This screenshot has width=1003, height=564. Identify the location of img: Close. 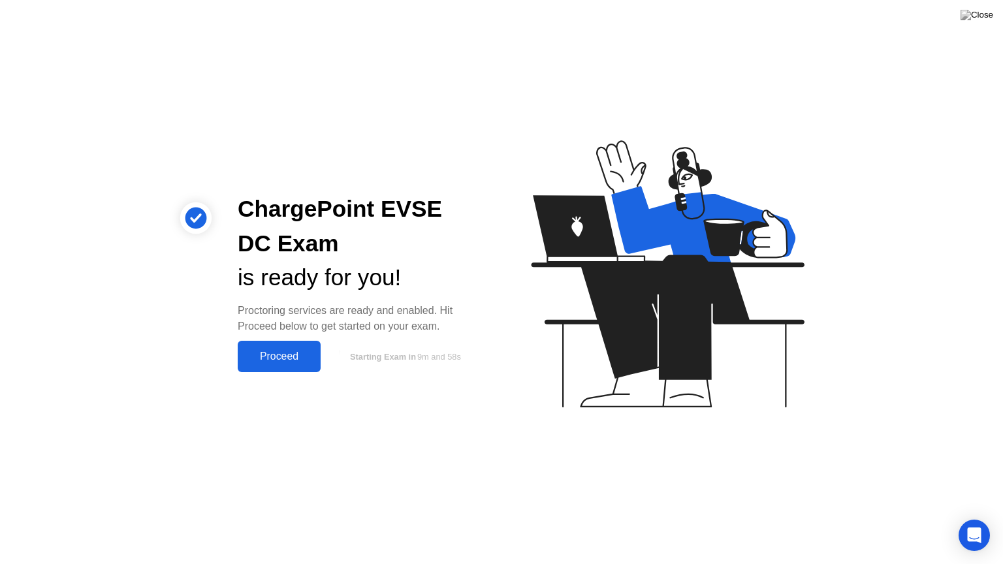
(977, 15).